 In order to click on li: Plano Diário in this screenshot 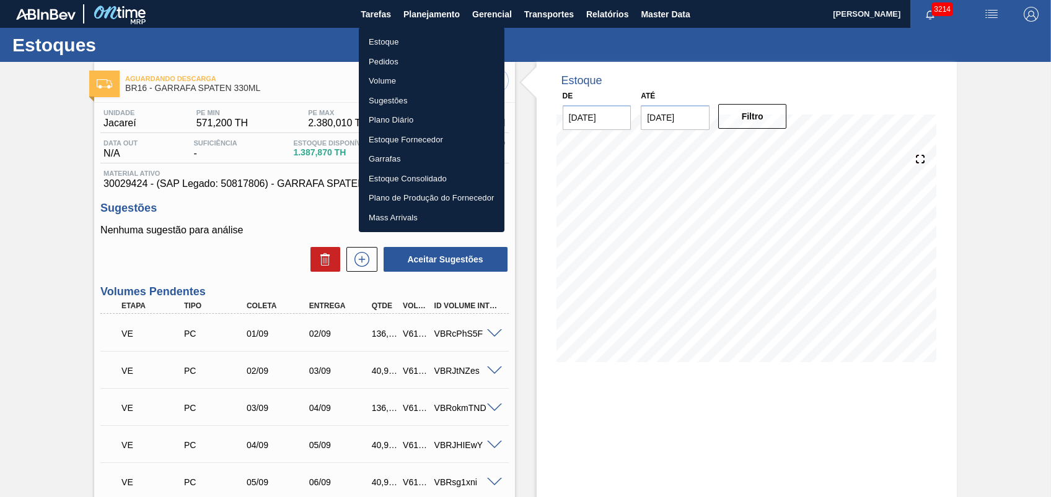, I will do `click(431, 120)`.